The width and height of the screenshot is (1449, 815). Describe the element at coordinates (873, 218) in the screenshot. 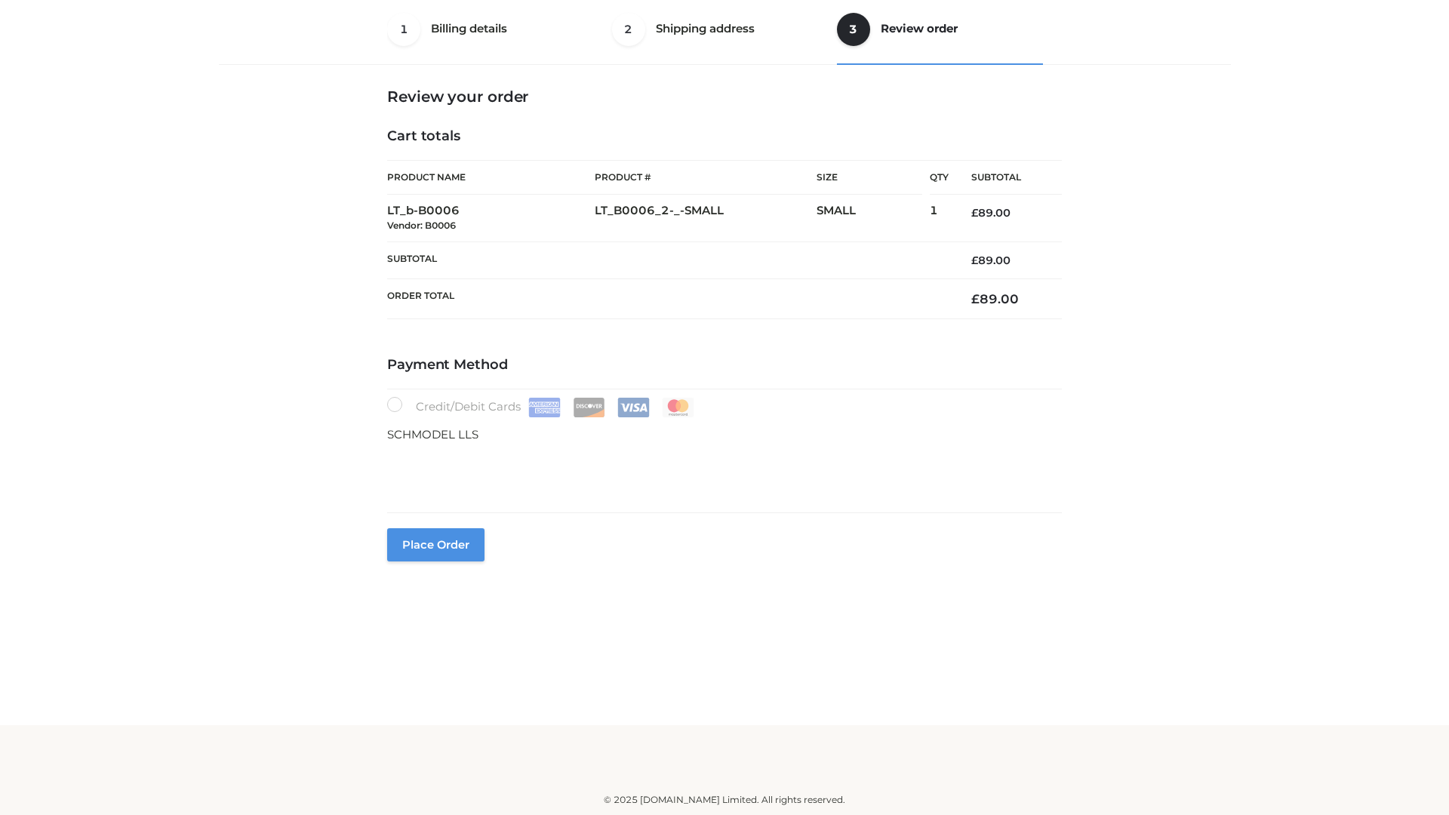

I see `td: SMALL` at that location.